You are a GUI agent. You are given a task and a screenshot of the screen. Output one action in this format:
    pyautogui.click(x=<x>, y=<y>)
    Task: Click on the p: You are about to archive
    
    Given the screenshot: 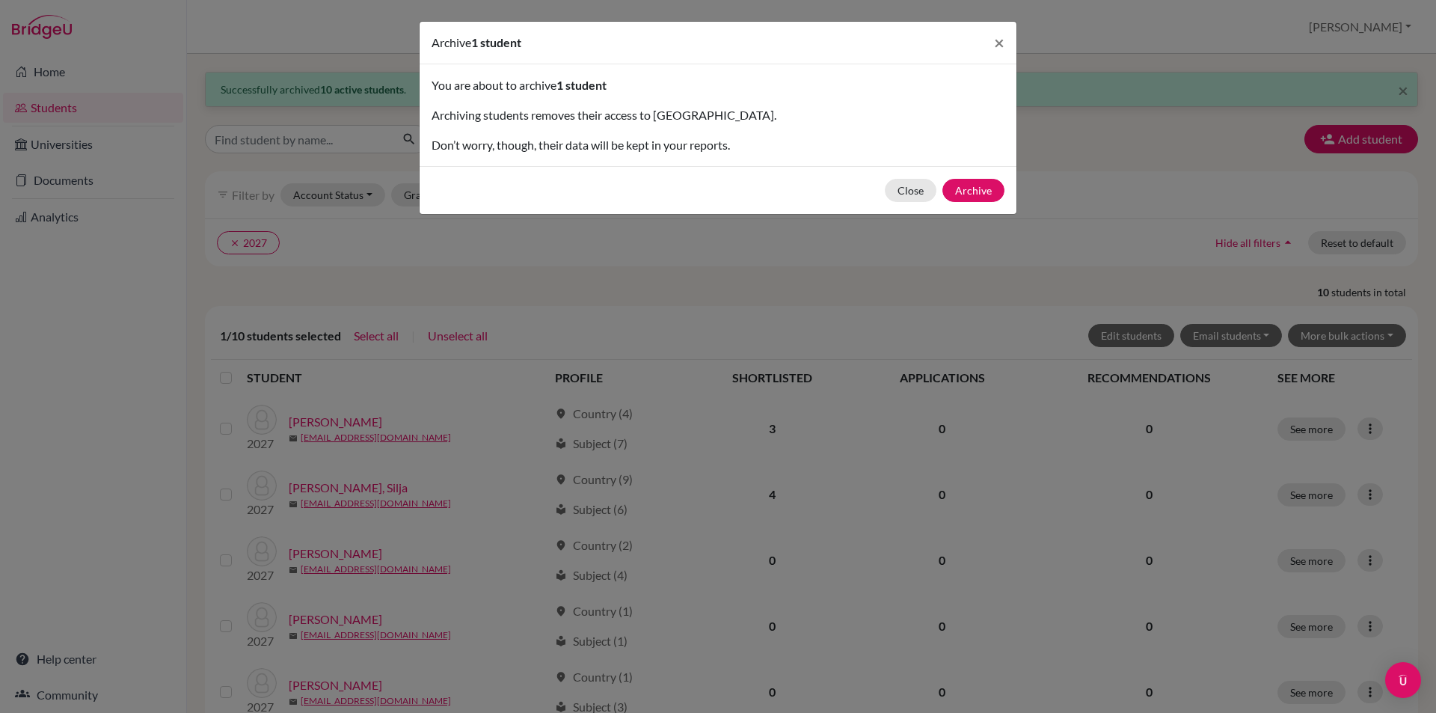 What is the action you would take?
    pyautogui.click(x=718, y=85)
    